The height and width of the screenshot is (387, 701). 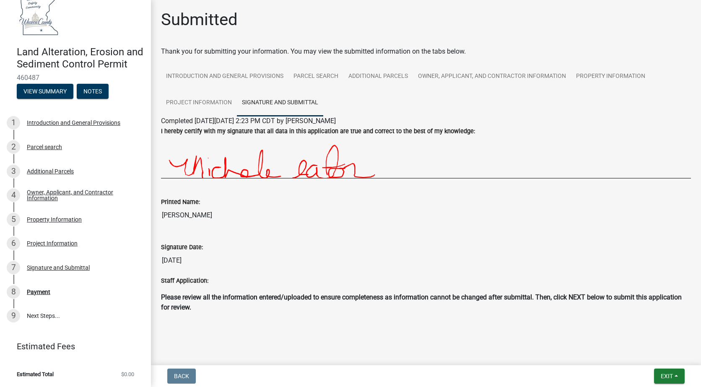 I want to click on div: 2, so click(x=13, y=147).